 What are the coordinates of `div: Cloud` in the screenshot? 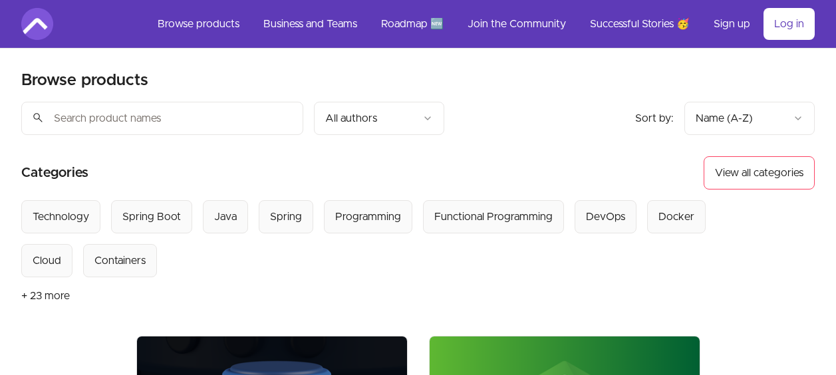 It's located at (47, 261).